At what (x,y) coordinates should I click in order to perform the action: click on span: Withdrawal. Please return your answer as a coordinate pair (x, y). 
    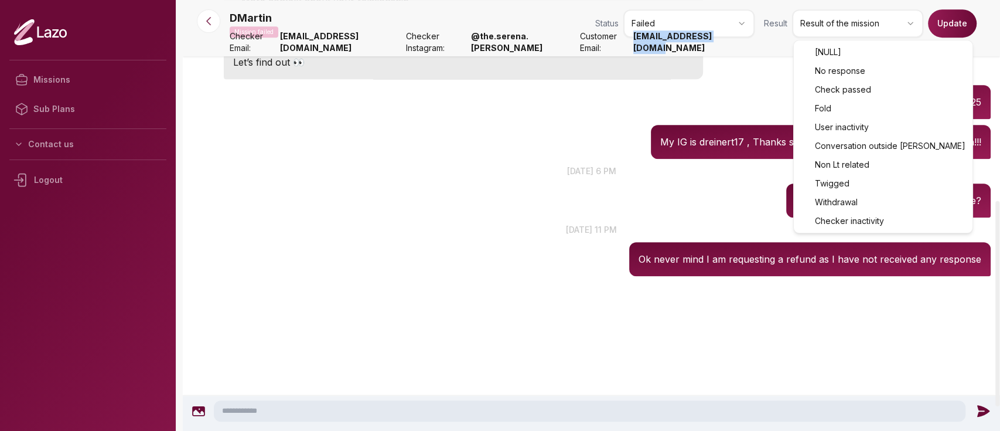
    Looking at the image, I should click on (836, 202).